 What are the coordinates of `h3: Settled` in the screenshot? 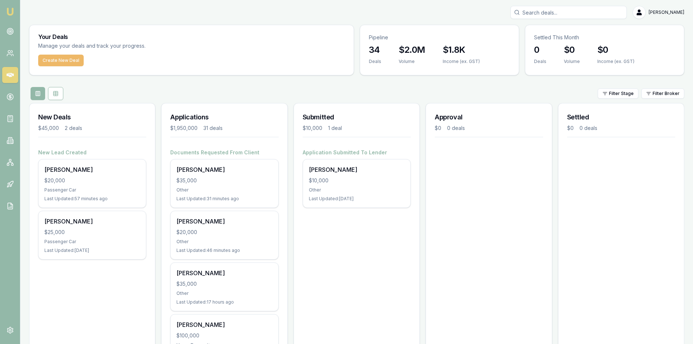 It's located at (621, 117).